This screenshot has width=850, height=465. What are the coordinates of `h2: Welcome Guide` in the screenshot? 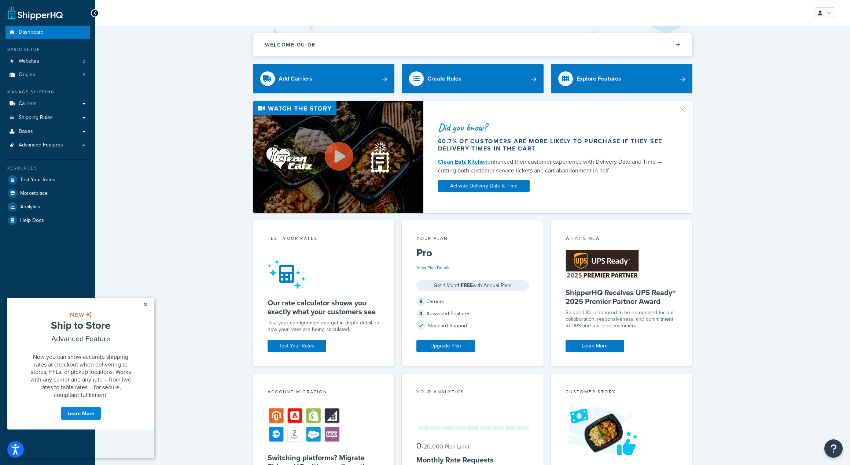 It's located at (290, 45).